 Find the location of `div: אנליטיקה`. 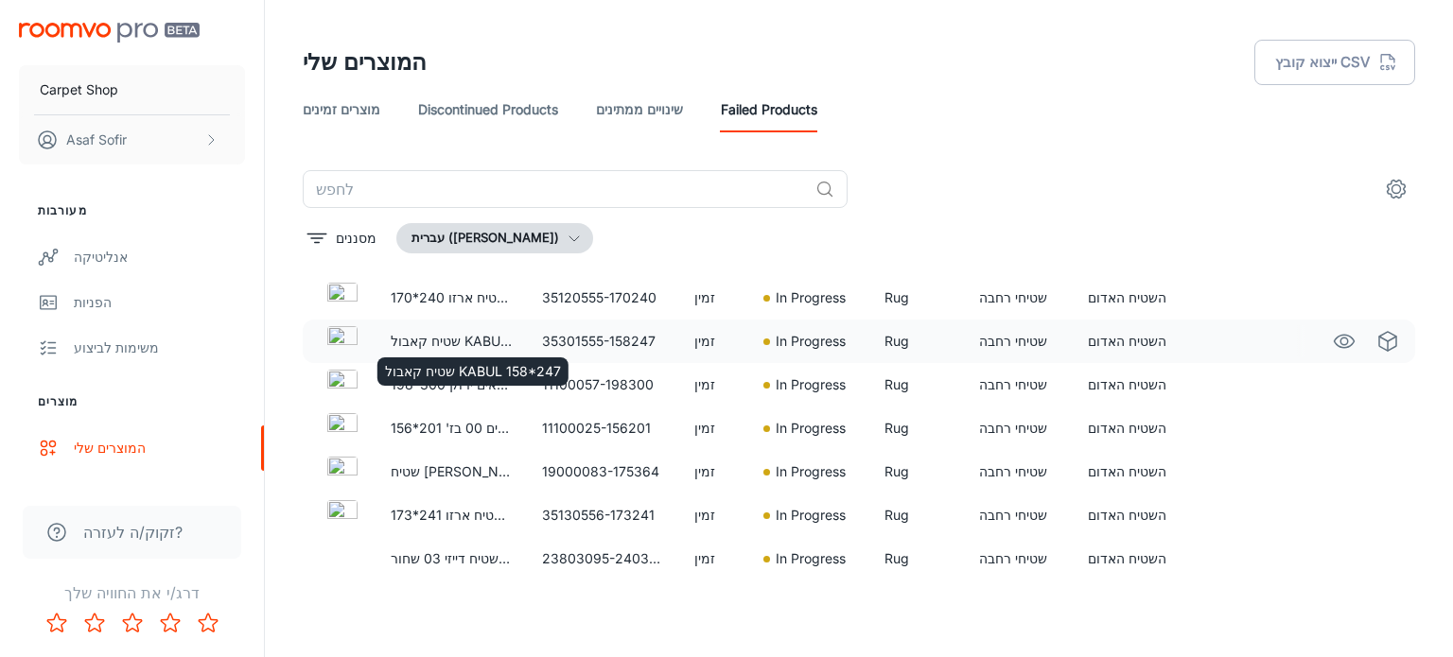

div: אנליטיקה is located at coordinates (159, 257).